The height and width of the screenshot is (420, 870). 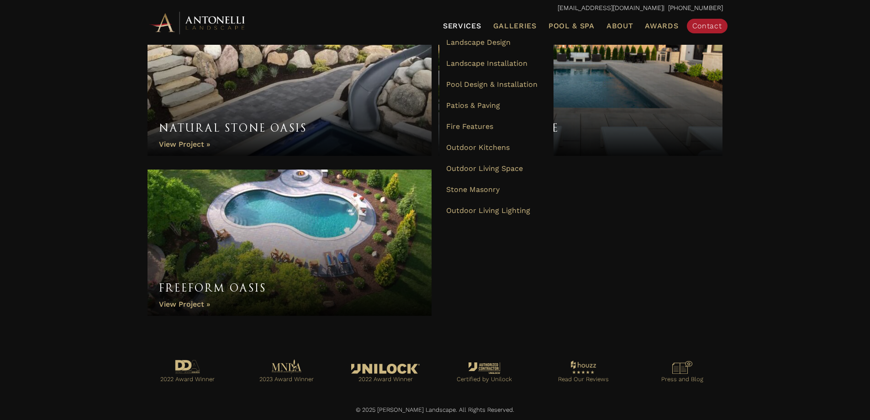 I want to click on span: Fire Features, so click(x=469, y=126).